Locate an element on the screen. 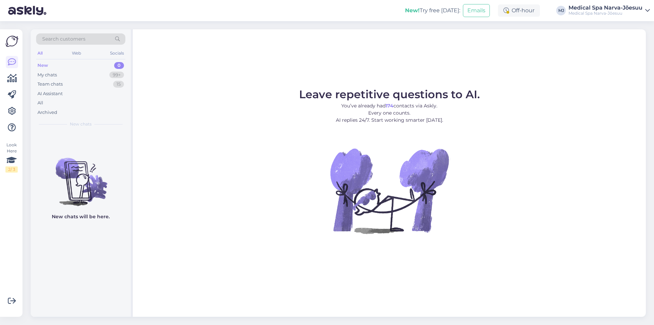  div: Look Here is located at coordinates (12, 157).